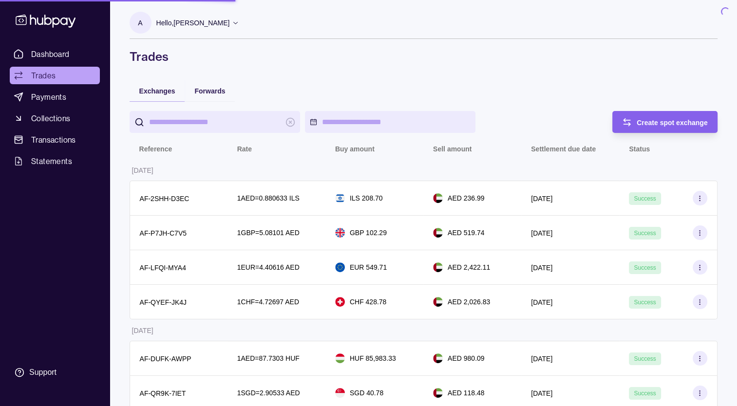 The width and height of the screenshot is (737, 406). I want to click on p: Reference, so click(156, 149).